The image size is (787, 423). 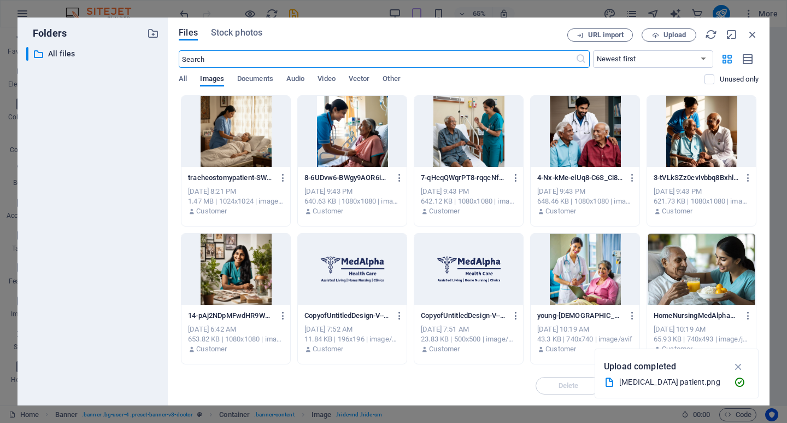 What do you see at coordinates (236, 201) in the screenshot?
I see `div: 1.47 MB | 1024x1024 | image/png` at bounding box center [236, 201].